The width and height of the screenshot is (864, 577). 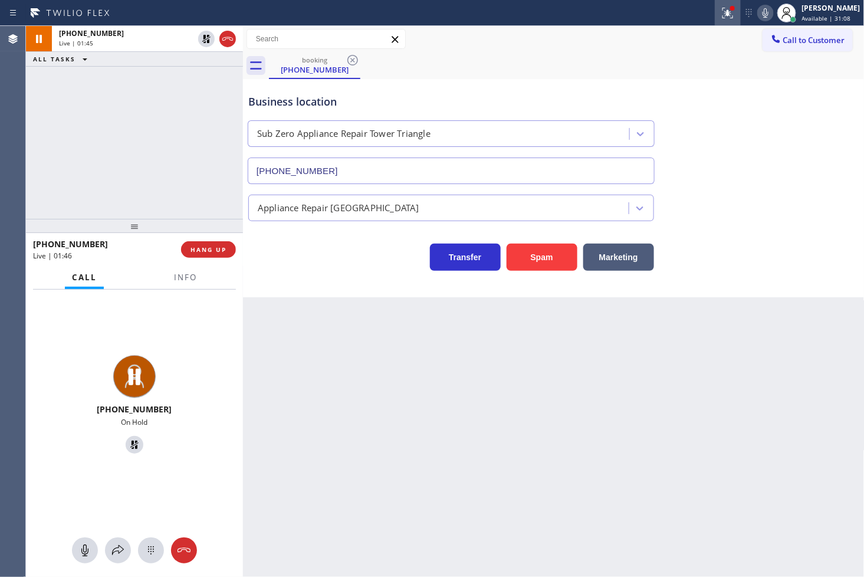 I want to click on button: HANG UP, so click(x=208, y=249).